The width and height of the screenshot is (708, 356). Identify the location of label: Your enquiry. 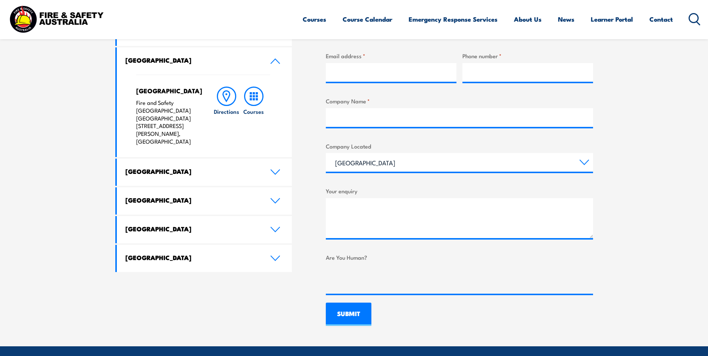
(459, 191).